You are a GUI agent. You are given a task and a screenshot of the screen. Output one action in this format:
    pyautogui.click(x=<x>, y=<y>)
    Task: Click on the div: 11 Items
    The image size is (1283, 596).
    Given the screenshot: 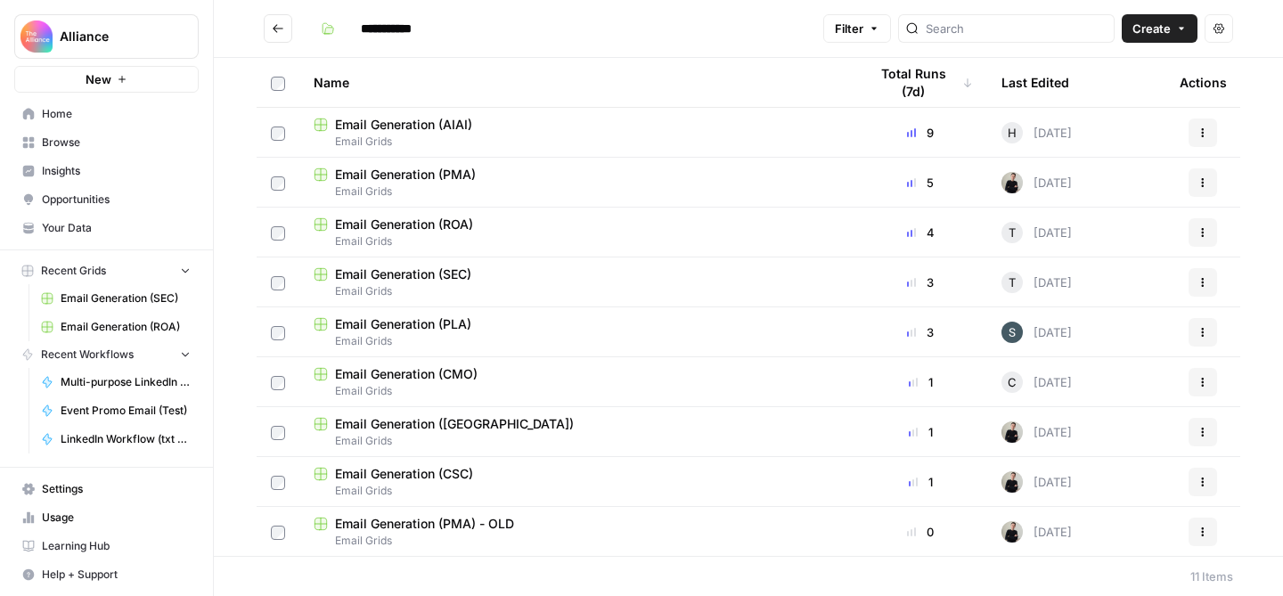 What is the action you would take?
    pyautogui.click(x=1212, y=577)
    